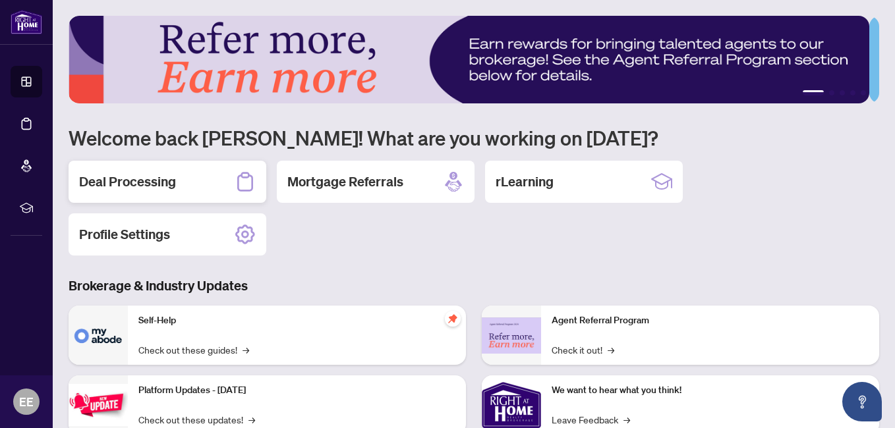  I want to click on button: 1, so click(813, 93).